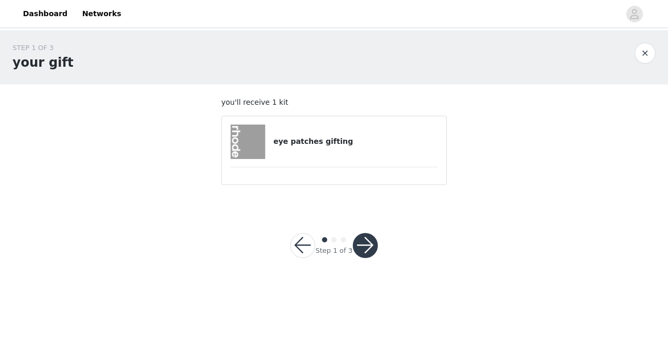  I want to click on p: you'll receive 1 kit, so click(334, 102).